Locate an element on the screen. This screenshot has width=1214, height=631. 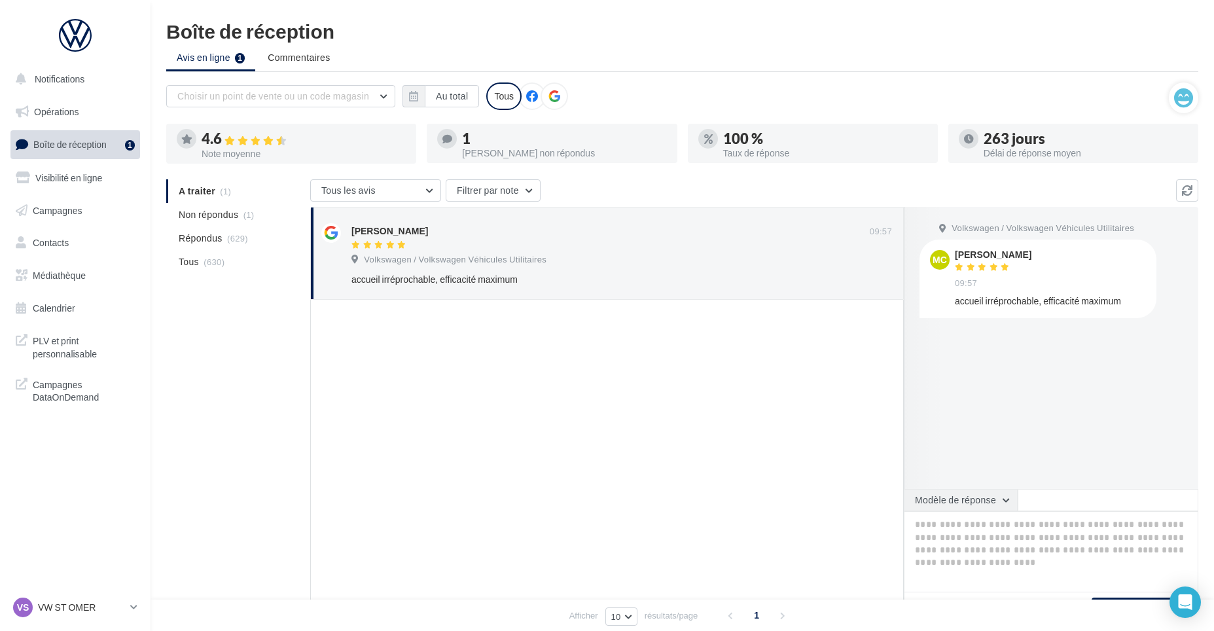
button: Tous les avis is located at coordinates (376, 190).